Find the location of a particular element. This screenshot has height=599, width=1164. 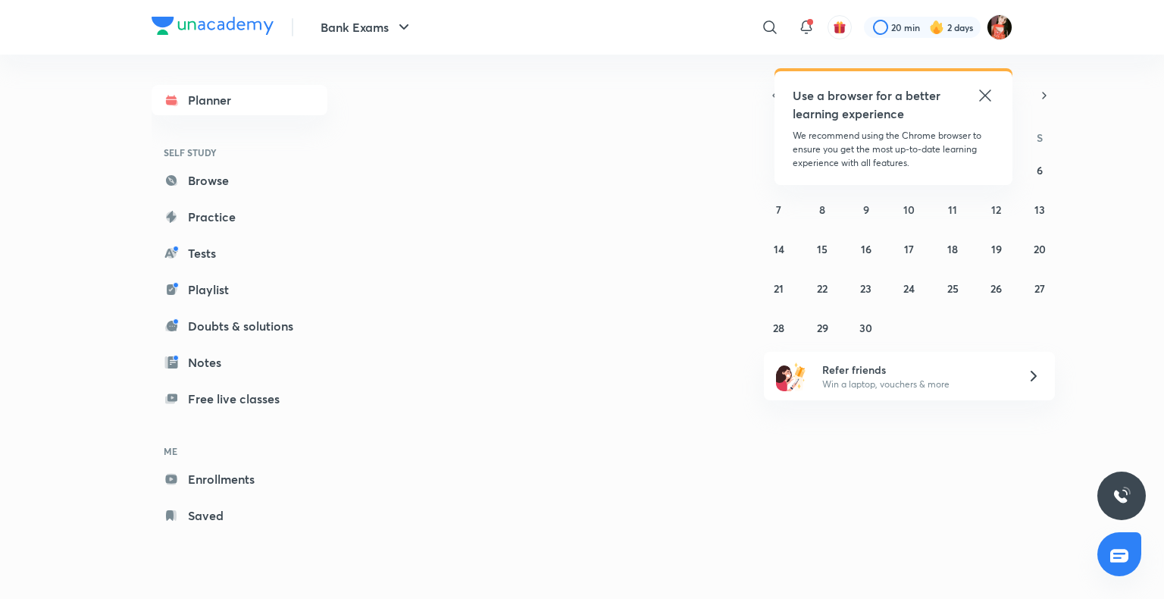

button: September 12, 2025 is located at coordinates (996, 209).